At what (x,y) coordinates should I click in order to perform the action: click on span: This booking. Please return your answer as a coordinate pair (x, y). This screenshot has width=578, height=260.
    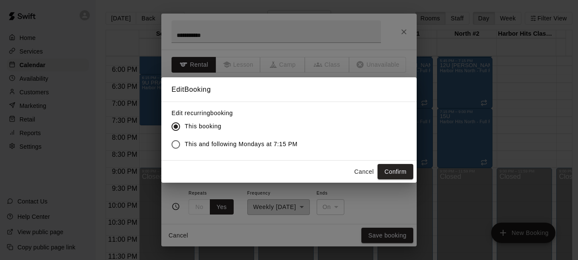
    Looking at the image, I should click on (203, 126).